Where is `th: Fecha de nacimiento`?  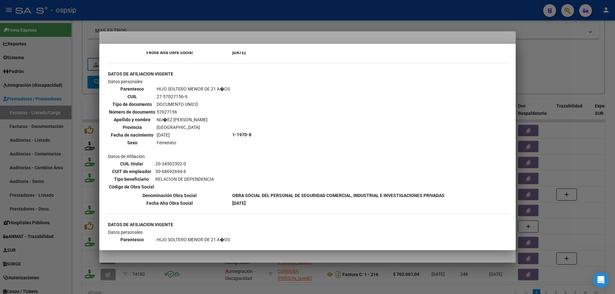
th: Fecha de nacimiento is located at coordinates (132, 135).